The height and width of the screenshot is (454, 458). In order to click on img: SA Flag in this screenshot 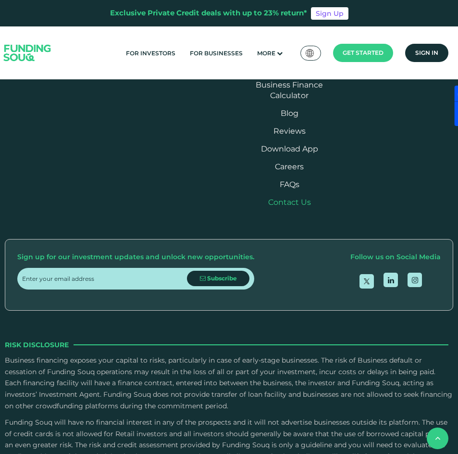, I will do `click(310, 53)`.